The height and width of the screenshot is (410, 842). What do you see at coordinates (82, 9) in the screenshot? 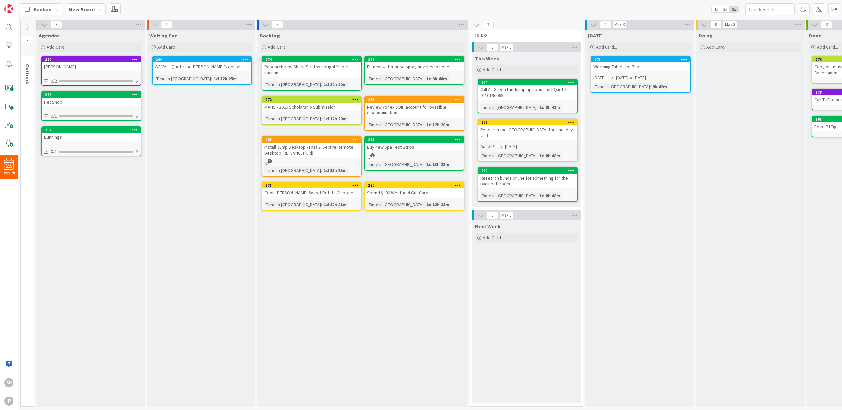
I see `b: New Board` at bounding box center [82, 9].